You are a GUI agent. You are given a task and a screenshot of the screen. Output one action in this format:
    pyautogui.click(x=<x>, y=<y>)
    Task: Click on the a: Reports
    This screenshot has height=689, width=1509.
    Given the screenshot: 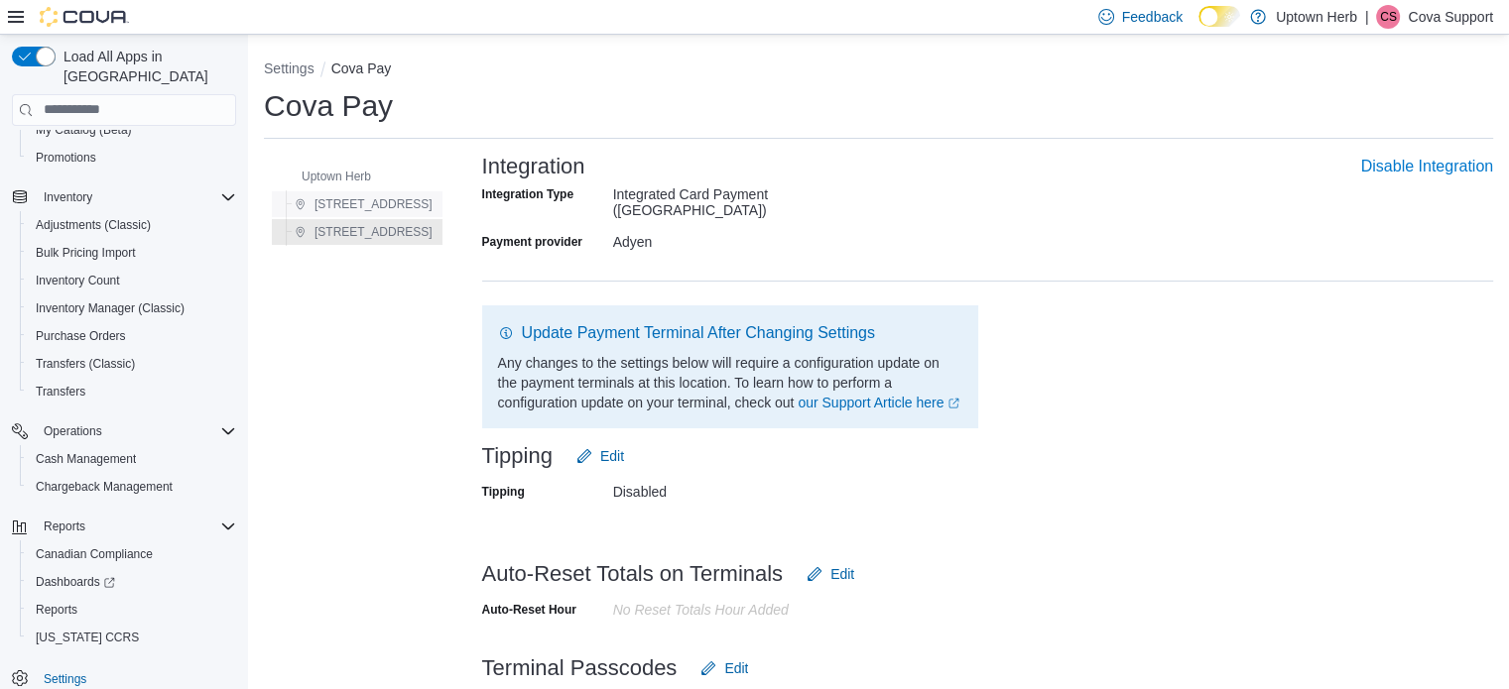 What is the action you would take?
    pyautogui.click(x=57, y=610)
    